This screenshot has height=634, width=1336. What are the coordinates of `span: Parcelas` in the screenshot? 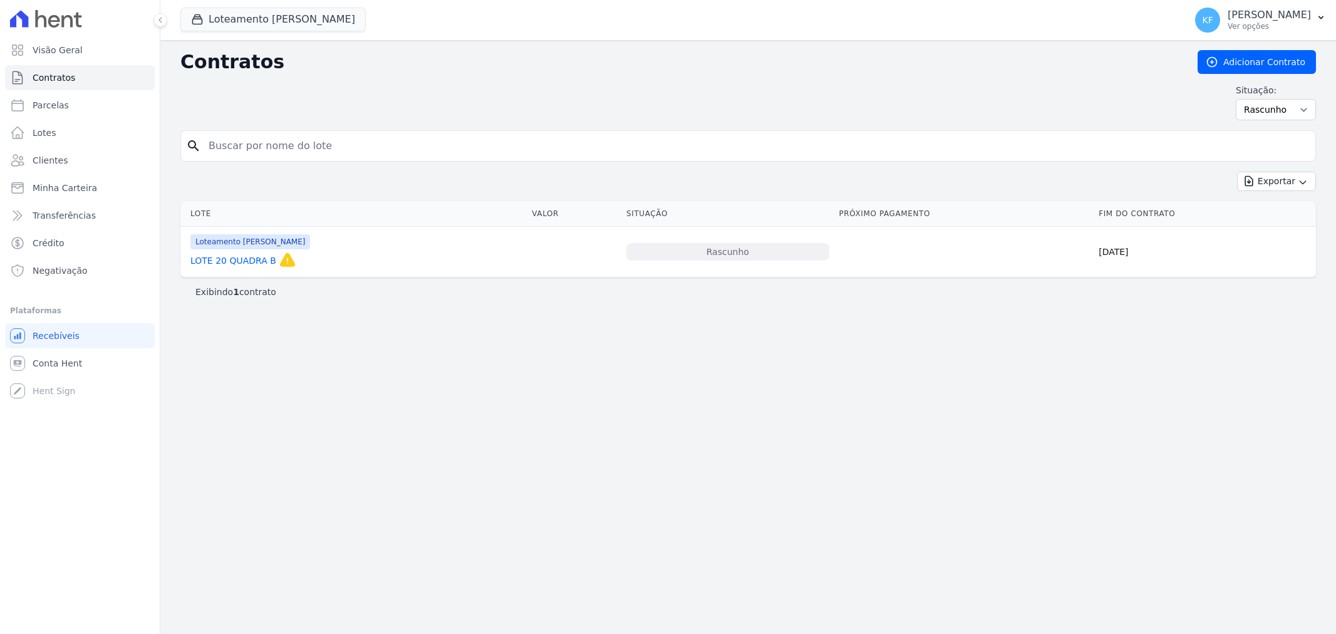 It's located at (51, 105).